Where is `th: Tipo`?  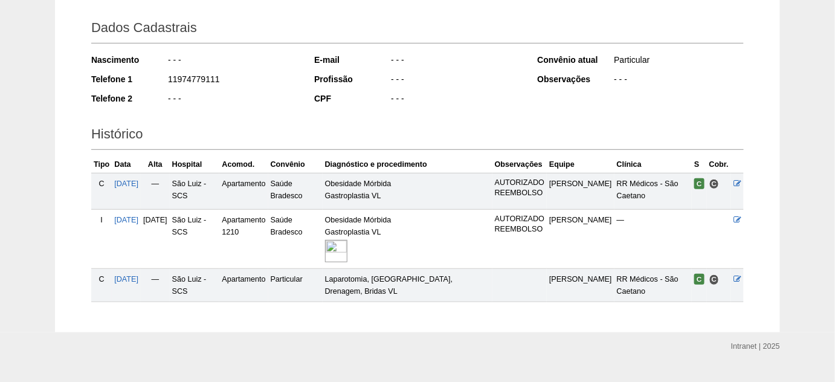 th: Tipo is located at coordinates (102, 164).